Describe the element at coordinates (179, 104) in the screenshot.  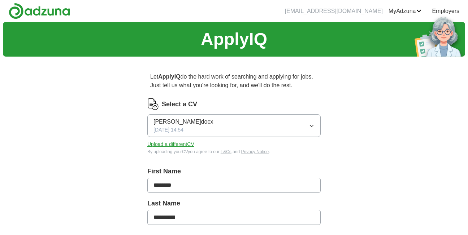
I see `label: Select a CV` at that location.